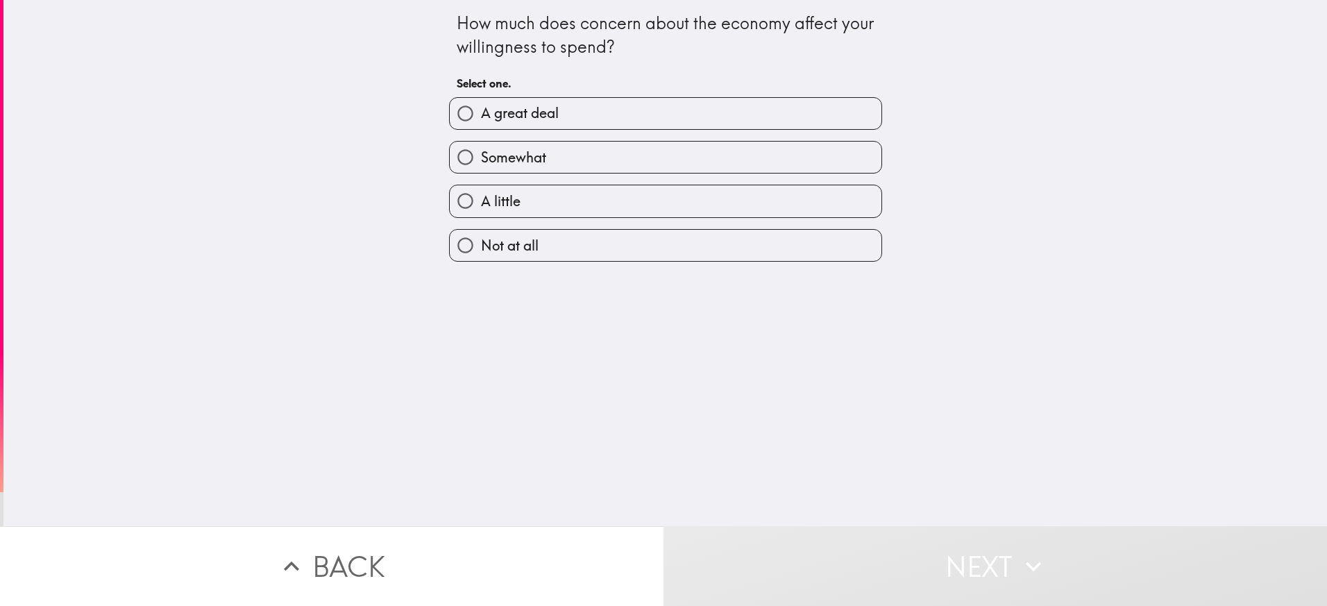 The width and height of the screenshot is (1327, 606). What do you see at coordinates (520, 113) in the screenshot?
I see `span: A great deal` at bounding box center [520, 113].